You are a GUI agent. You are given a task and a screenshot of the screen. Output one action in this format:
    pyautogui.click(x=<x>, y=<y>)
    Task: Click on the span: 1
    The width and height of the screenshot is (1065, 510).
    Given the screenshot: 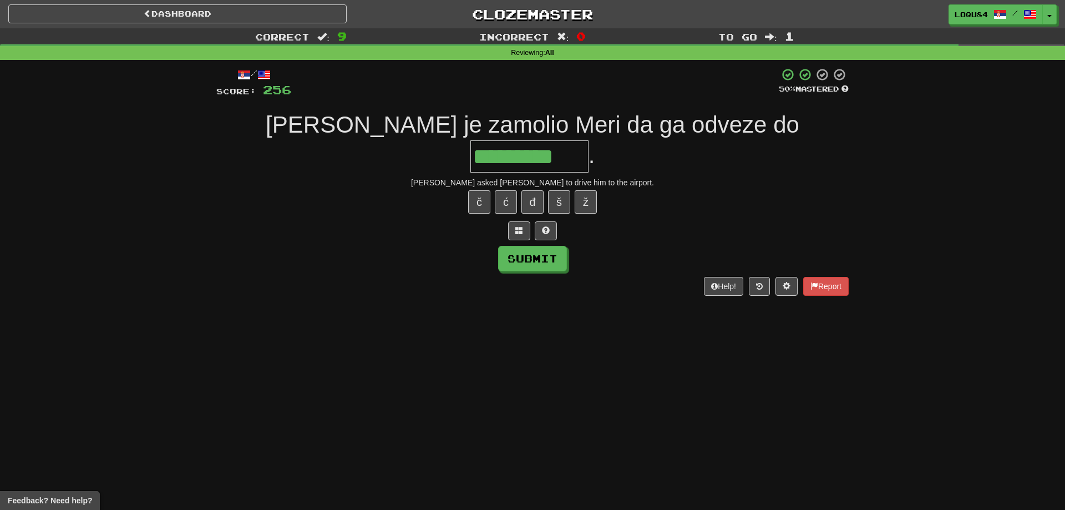 What is the action you would take?
    pyautogui.click(x=789, y=36)
    